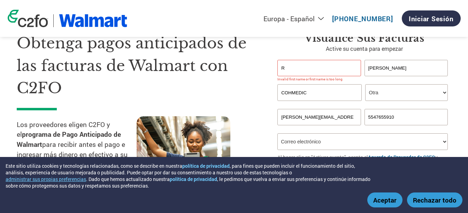  Describe the element at coordinates (183, 151) in the screenshot. I see `img: supply chain worker` at that location.